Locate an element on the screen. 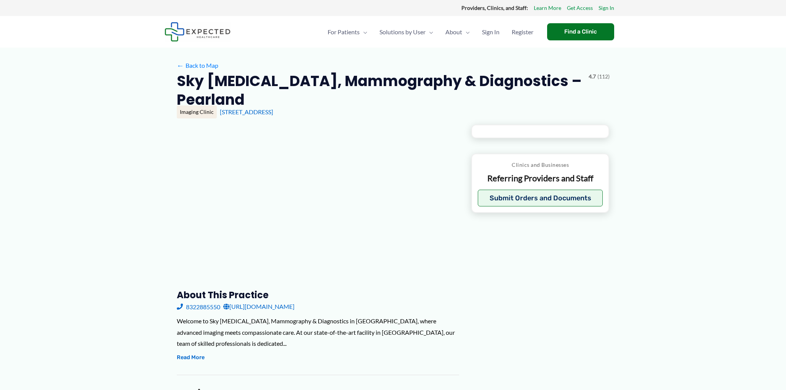 This screenshot has height=390, width=786. a: Learn More is located at coordinates (548, 8).